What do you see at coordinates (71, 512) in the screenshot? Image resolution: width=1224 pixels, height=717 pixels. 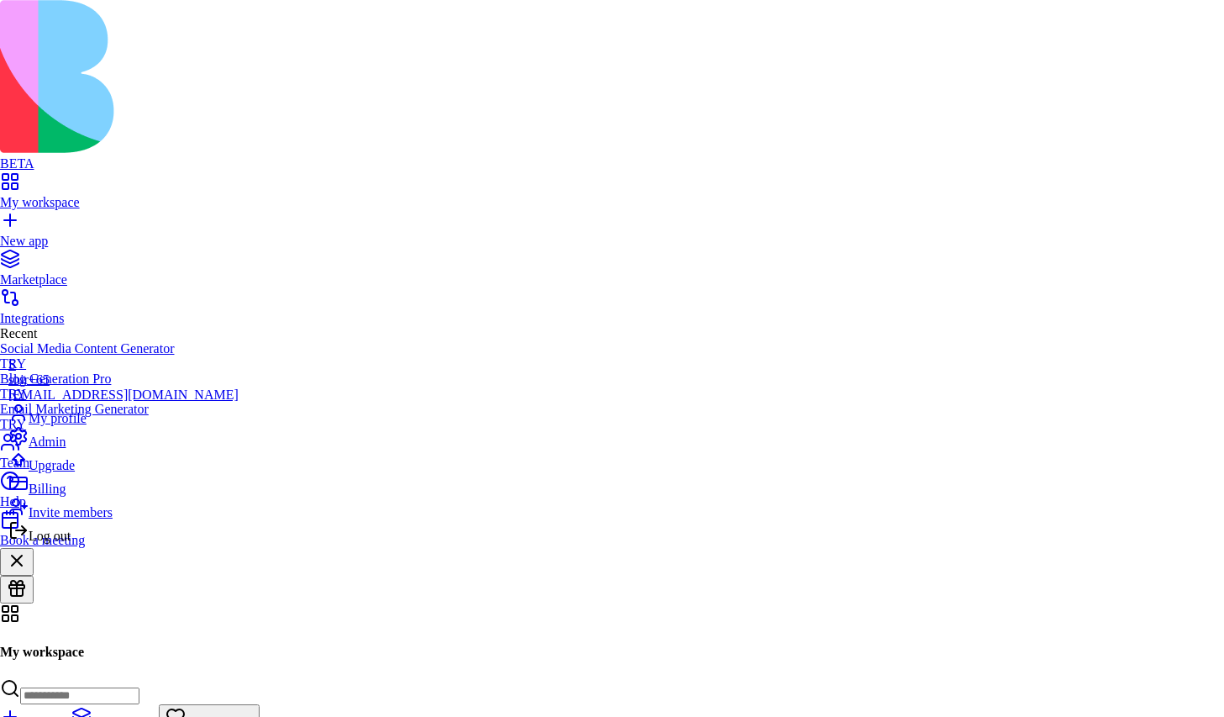 I see `span: Invite members` at bounding box center [71, 512].